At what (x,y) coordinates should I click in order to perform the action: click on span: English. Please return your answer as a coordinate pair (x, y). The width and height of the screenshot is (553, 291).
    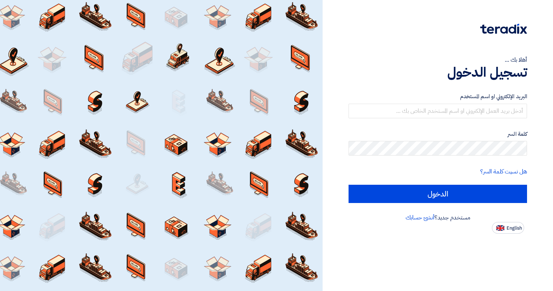
    Looking at the image, I should click on (514, 228).